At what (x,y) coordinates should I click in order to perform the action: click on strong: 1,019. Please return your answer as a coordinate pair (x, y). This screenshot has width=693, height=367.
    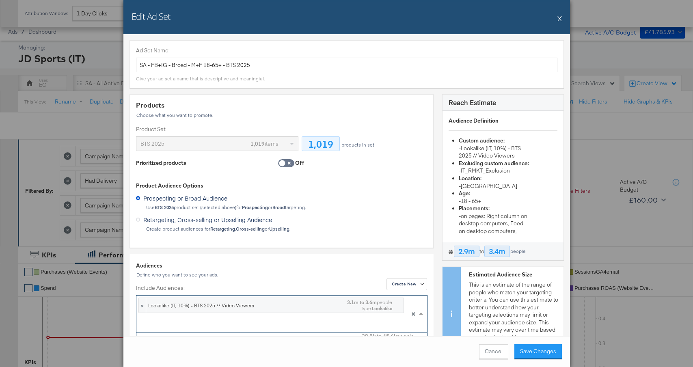
    Looking at the image, I should click on (257, 144).